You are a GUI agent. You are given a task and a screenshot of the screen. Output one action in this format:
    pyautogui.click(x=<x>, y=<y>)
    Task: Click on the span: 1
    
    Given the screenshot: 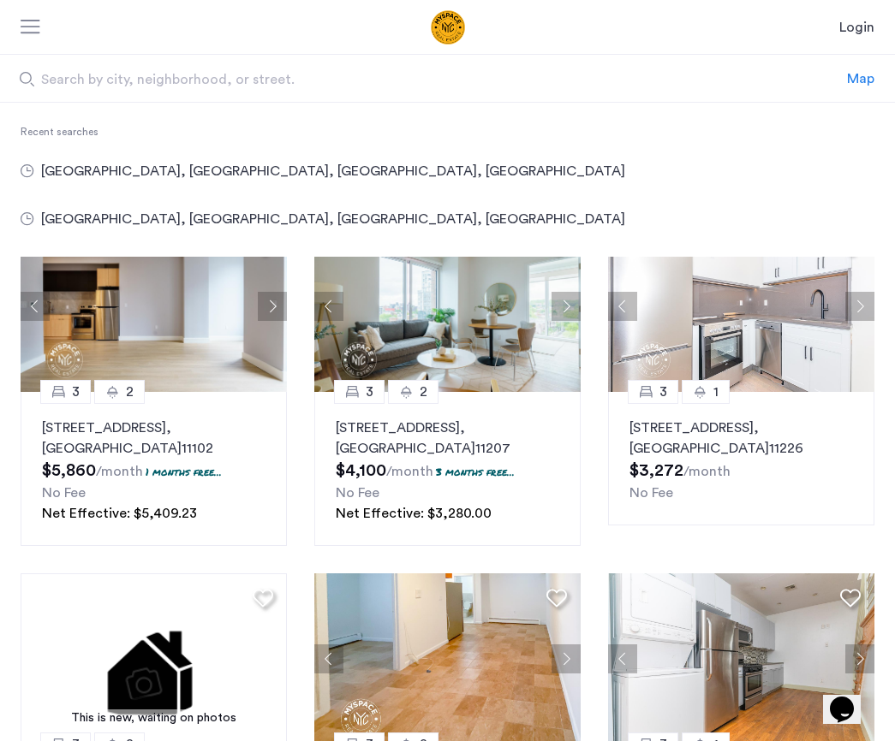 What is the action you would take?
    pyautogui.click(x=716, y=392)
    